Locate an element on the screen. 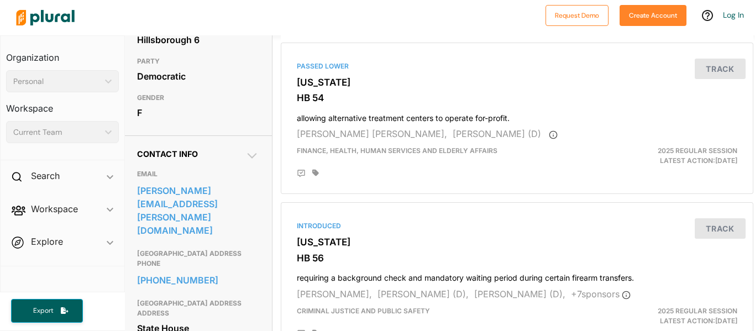 This screenshot has width=755, height=331. span: Contact Info is located at coordinates (168, 154).